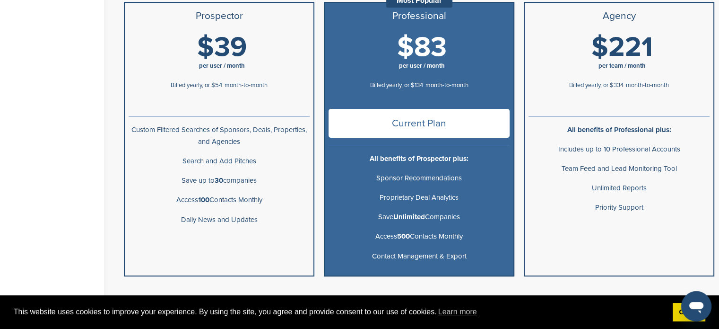 The width and height of the screenshot is (719, 329). What do you see at coordinates (403, 236) in the screenshot?
I see `b: 500` at bounding box center [403, 236].